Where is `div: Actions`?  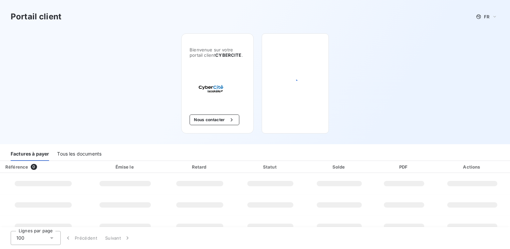 div: Actions is located at coordinates (472, 167).